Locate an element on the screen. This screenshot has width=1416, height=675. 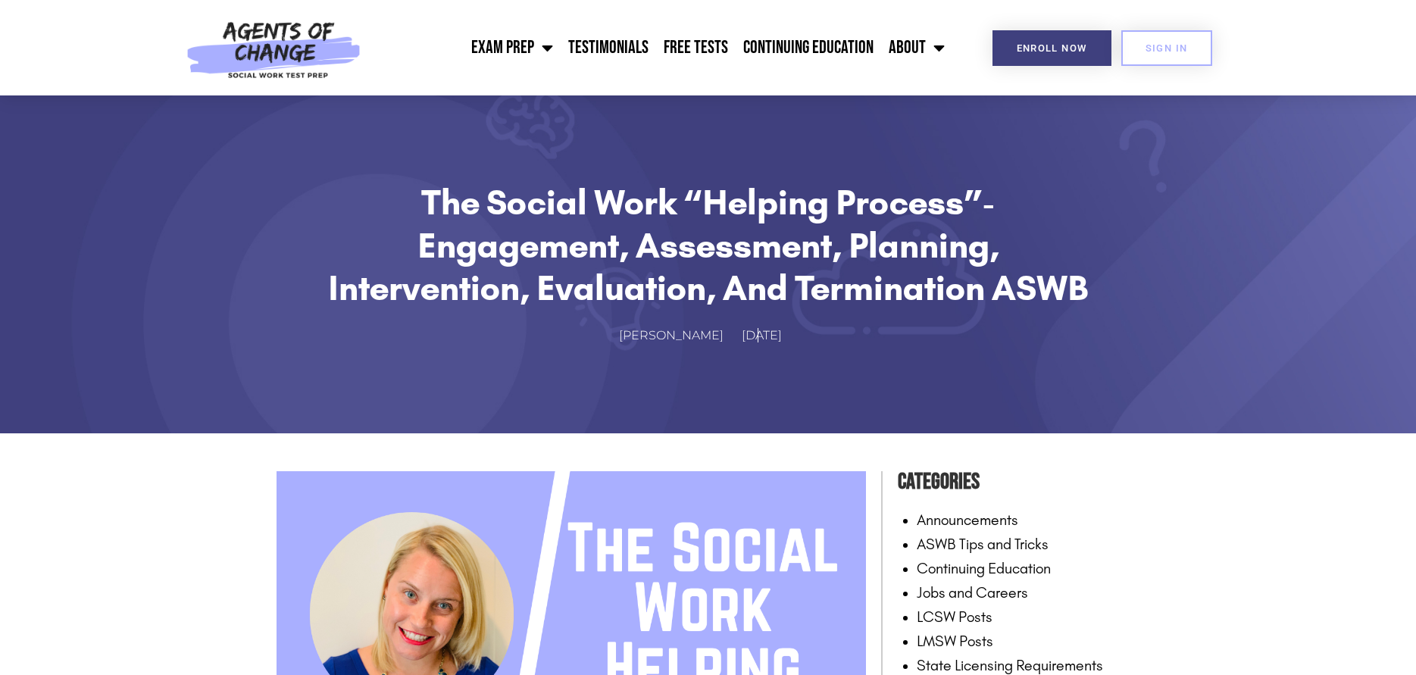
a: SIGN IN is located at coordinates (1167, 48).